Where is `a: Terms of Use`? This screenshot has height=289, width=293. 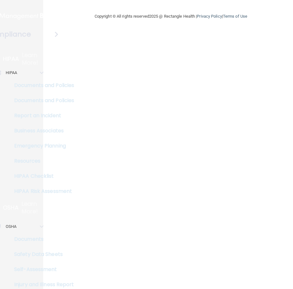 a: Terms of Use is located at coordinates (235, 16).